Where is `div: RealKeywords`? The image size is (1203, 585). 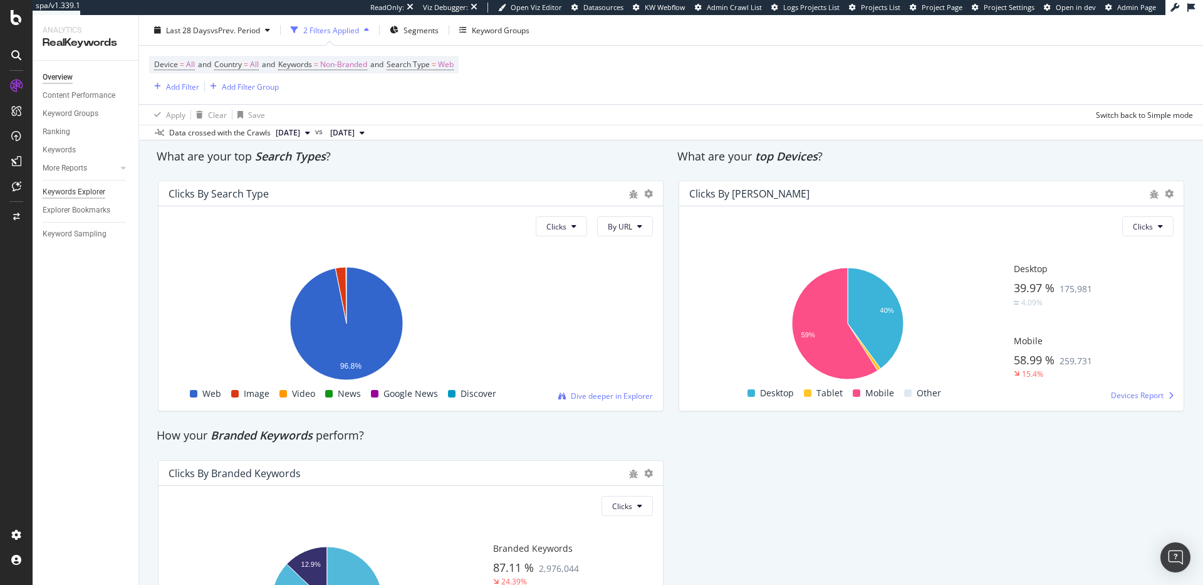 div: RealKeywords is located at coordinates (85, 43).